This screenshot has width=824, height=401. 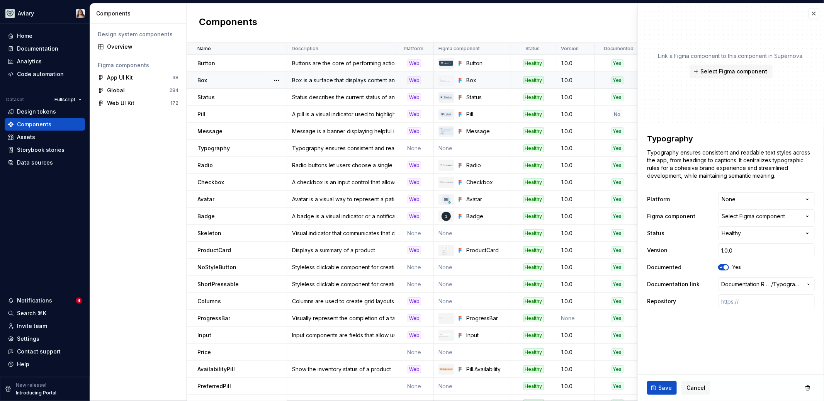 What do you see at coordinates (45, 313) in the screenshot?
I see `button: Search ⌘K` at bounding box center [45, 313].